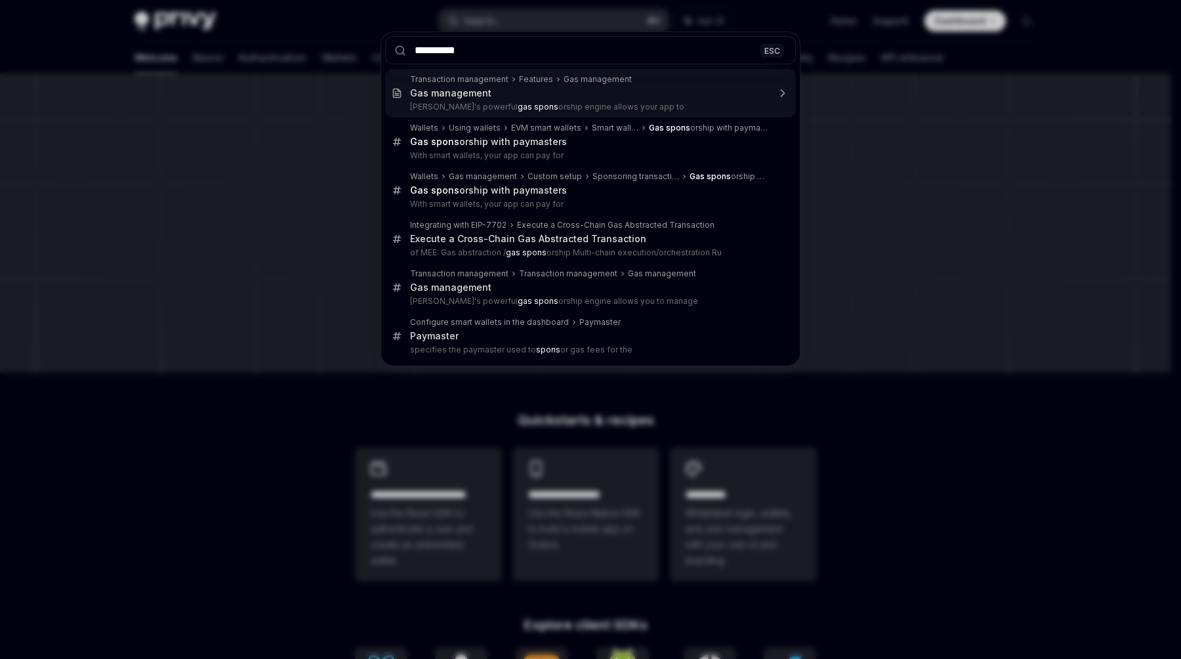 This screenshot has width=1181, height=659. Describe the element at coordinates (458, 225) in the screenshot. I see `div: Integrating with EIP-7702` at that location.